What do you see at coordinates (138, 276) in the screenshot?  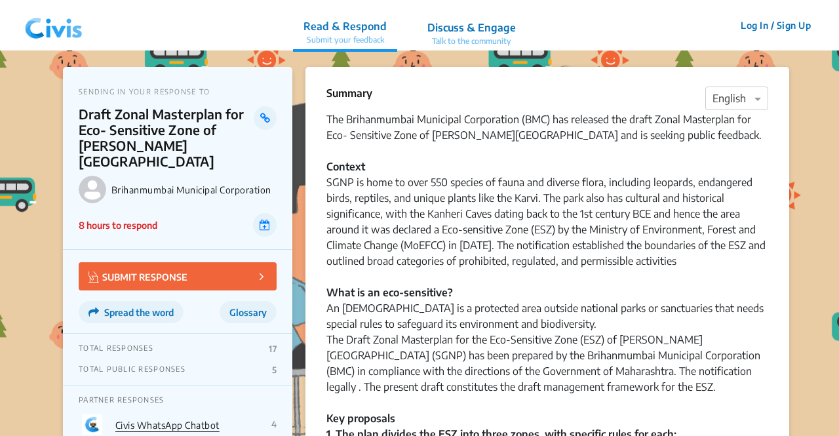 I see `p: SUBMIT RESPONSE` at bounding box center [138, 276].